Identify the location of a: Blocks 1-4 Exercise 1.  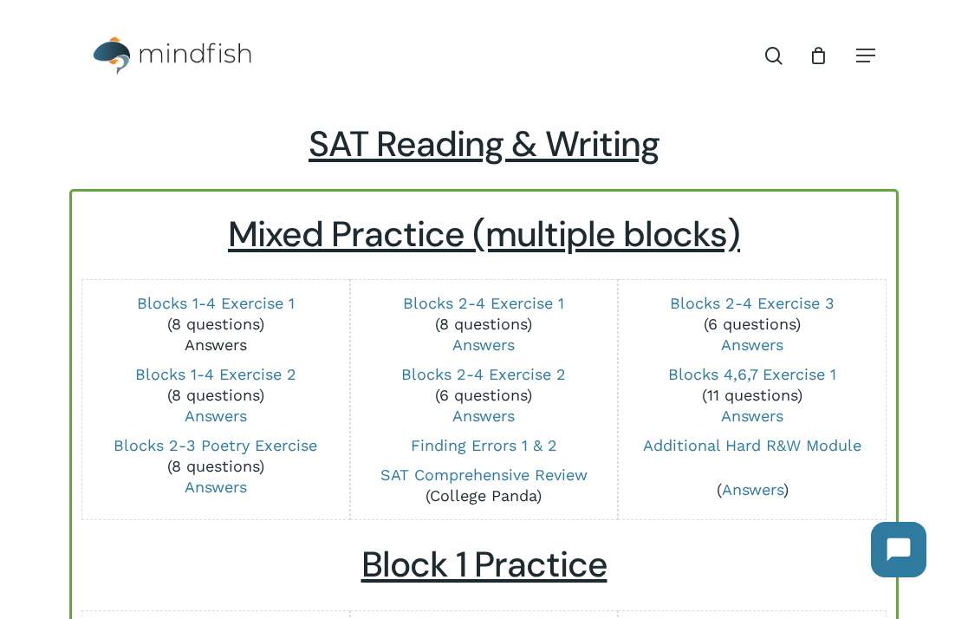
(216, 303).